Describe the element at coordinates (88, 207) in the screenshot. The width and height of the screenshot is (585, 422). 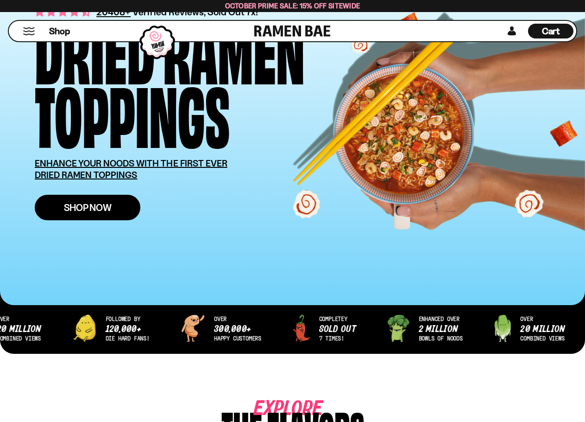
I see `a: Shop Now` at that location.